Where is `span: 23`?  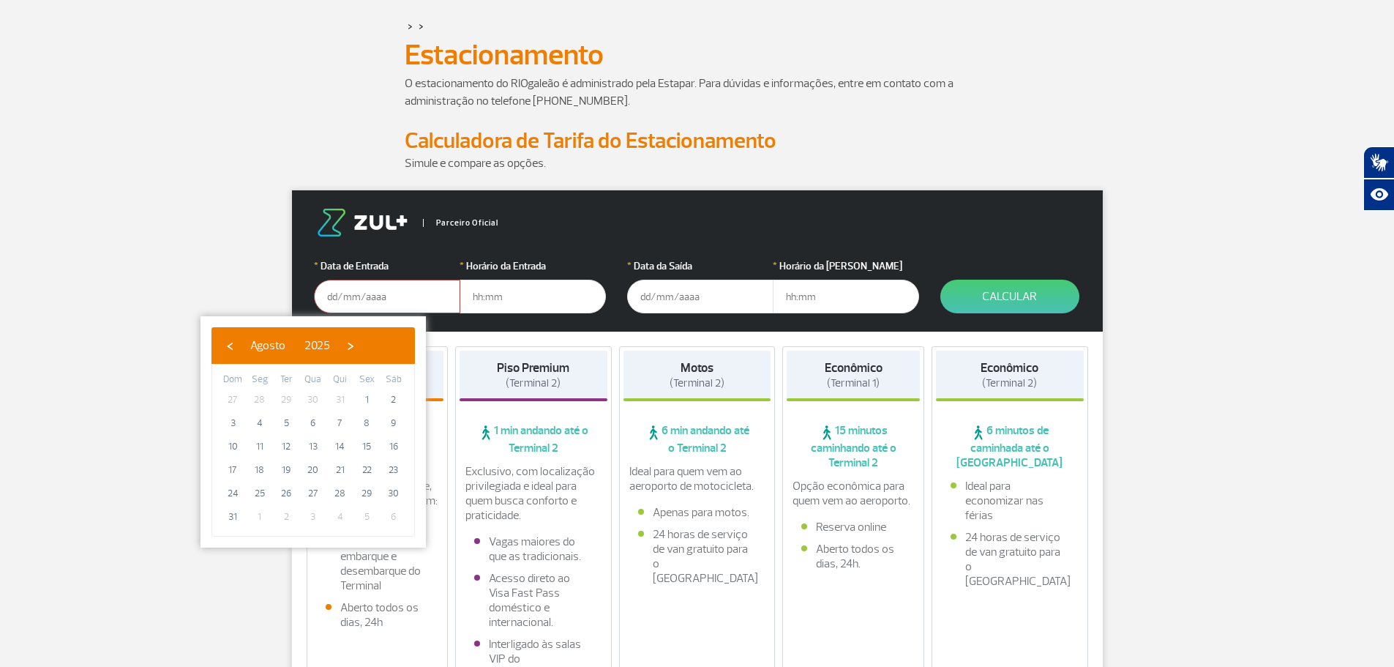 span: 23 is located at coordinates (394, 470).